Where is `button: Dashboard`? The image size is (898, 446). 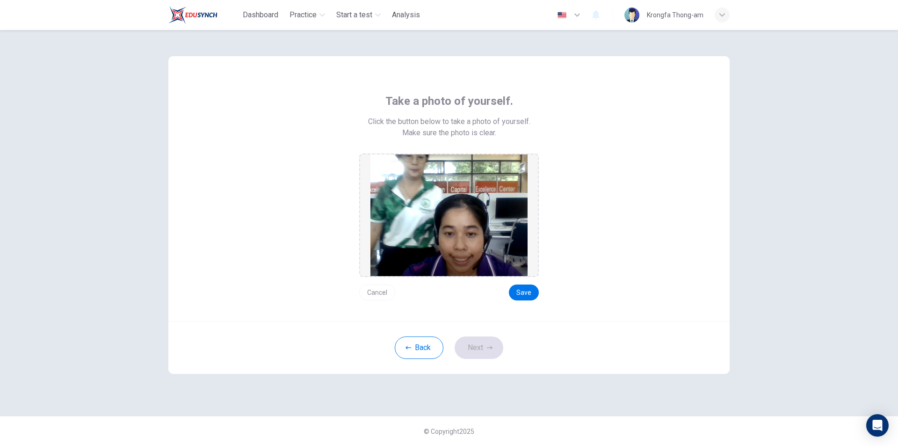 button: Dashboard is located at coordinates (260, 15).